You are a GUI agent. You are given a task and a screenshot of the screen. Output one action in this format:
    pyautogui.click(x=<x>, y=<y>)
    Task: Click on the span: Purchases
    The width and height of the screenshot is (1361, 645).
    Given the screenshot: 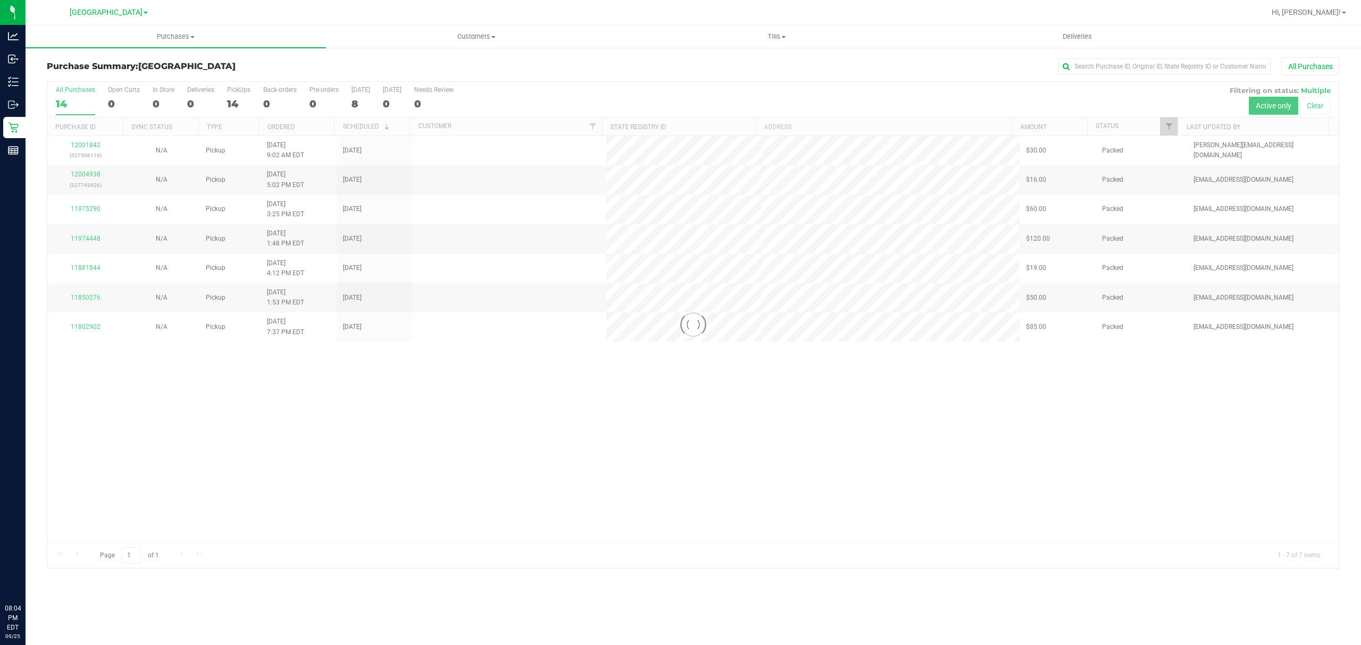 What is the action you would take?
    pyautogui.click(x=175, y=37)
    